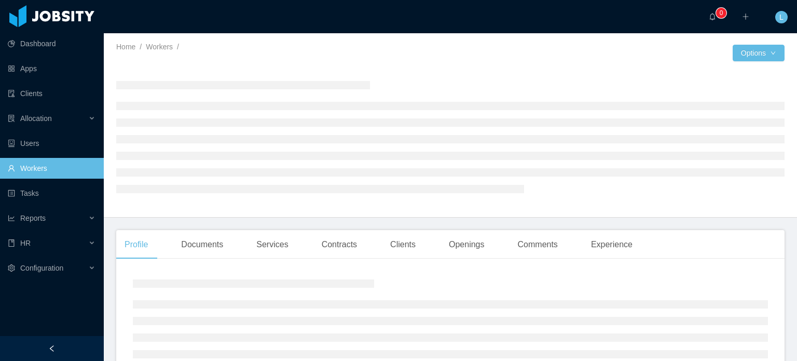  What do you see at coordinates (746, 17) in the screenshot?
I see `i: icon: plus` at bounding box center [746, 17].